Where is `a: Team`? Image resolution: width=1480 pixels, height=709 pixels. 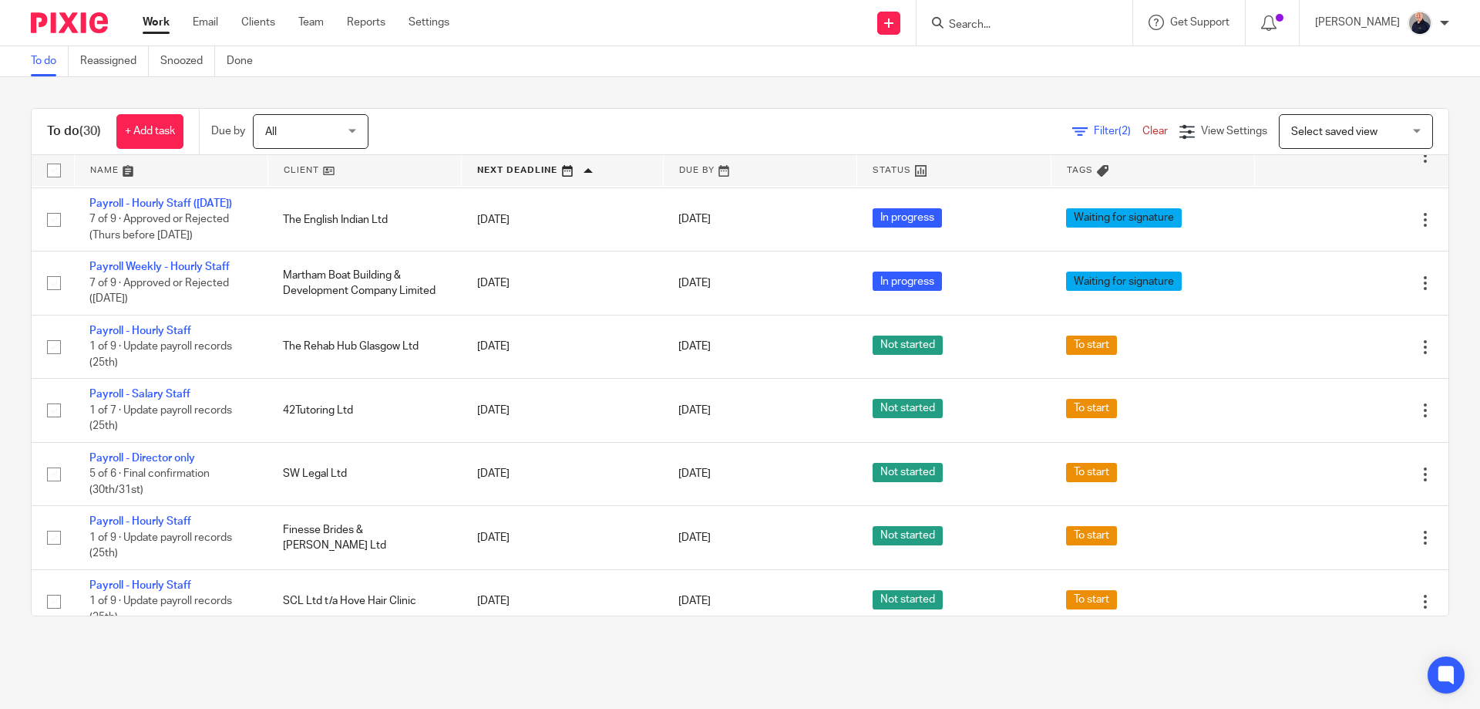 a: Team is located at coordinates (311, 22).